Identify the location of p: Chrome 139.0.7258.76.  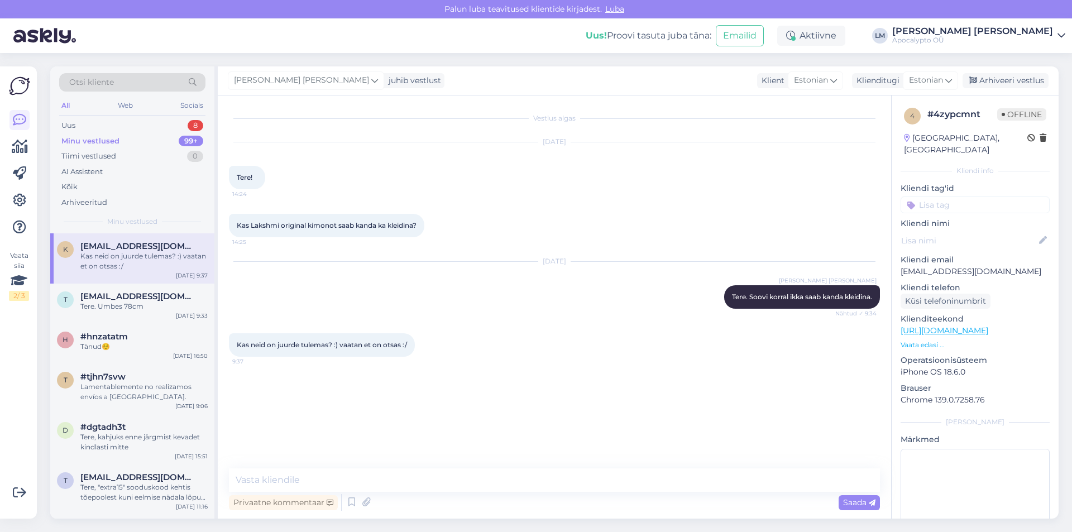
(975, 400).